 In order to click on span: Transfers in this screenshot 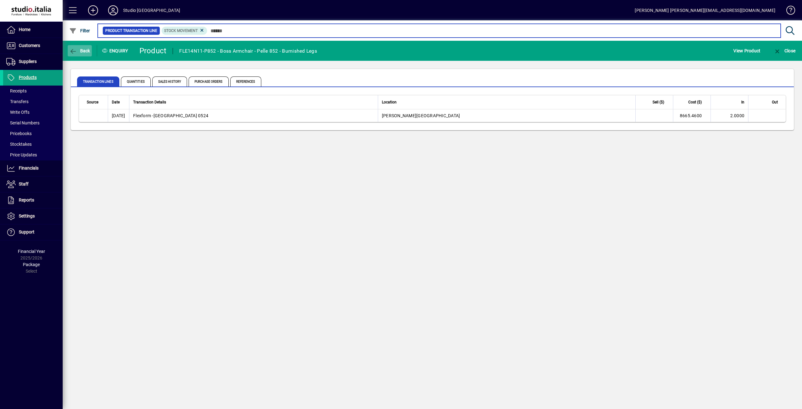, I will do `click(17, 101)`.